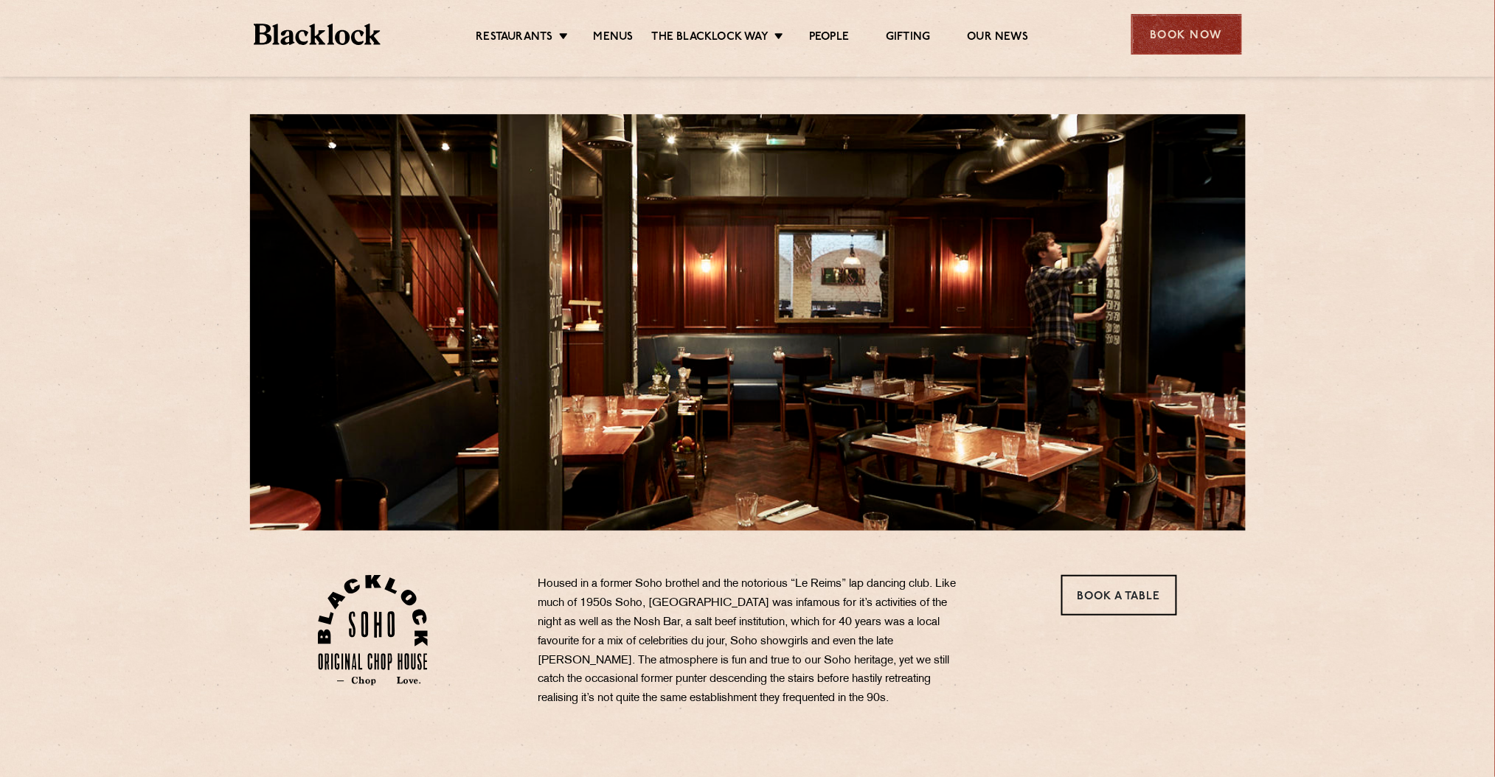 This screenshot has height=777, width=1495. Describe the element at coordinates (829, 38) in the screenshot. I see `a: People` at that location.